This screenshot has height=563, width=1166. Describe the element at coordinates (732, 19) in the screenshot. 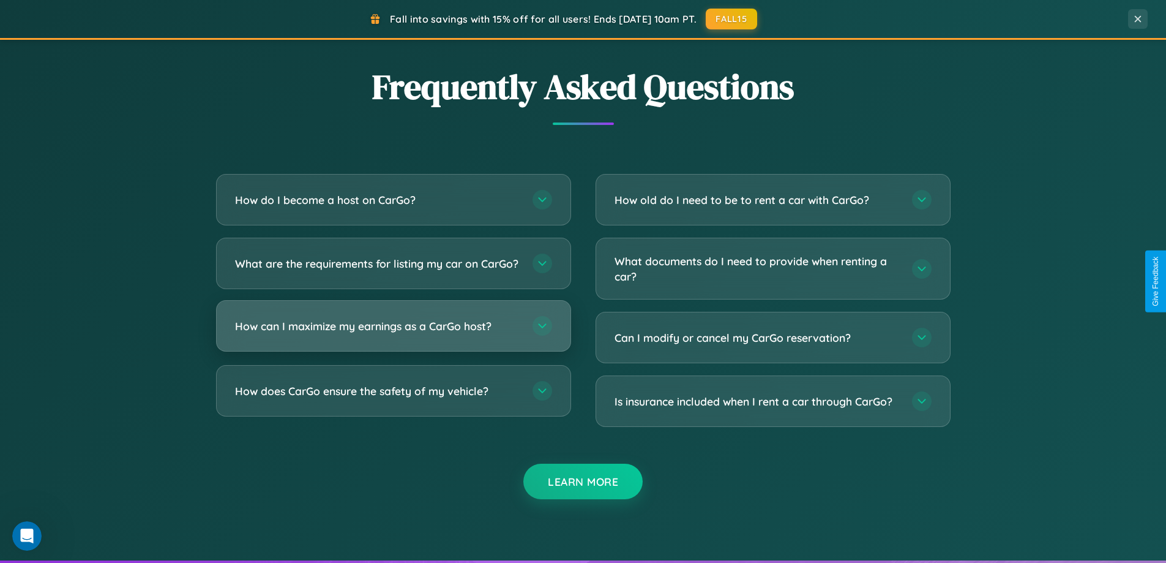

I see `button: FALL15` at that location.